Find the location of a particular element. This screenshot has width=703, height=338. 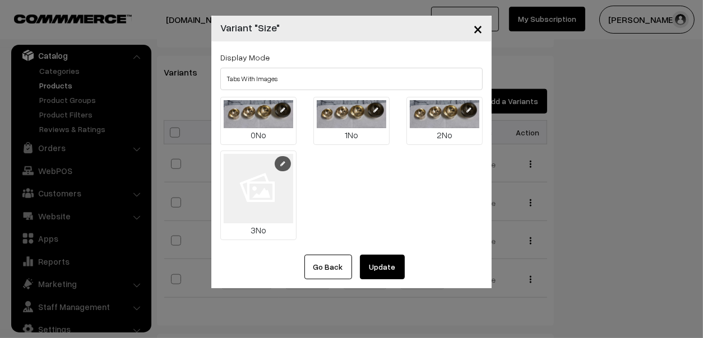

h4: Variant "Size" is located at coordinates (250, 27).